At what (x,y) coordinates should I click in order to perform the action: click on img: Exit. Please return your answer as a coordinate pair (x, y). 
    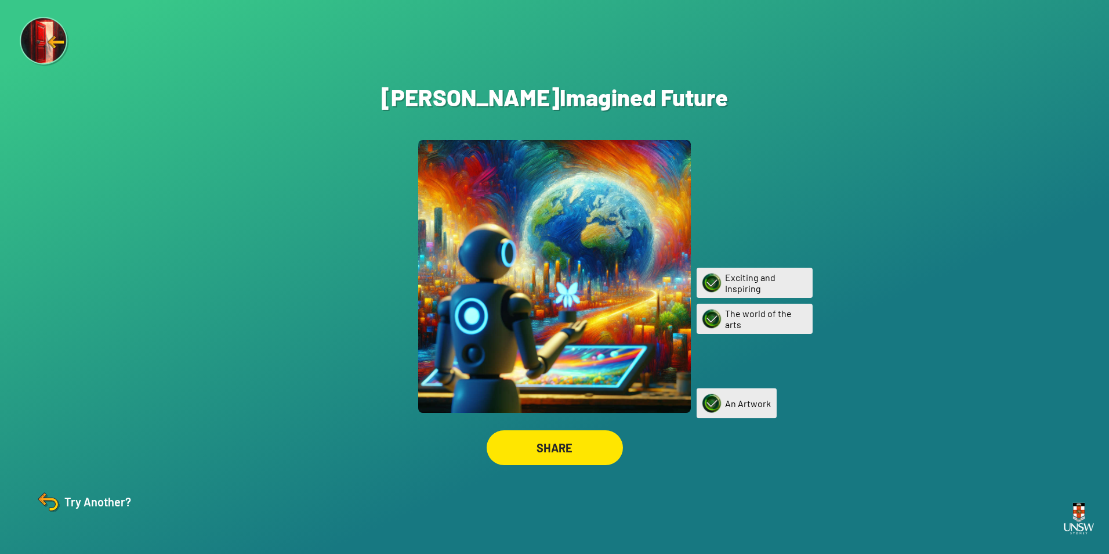
    Looking at the image, I should click on (45, 42).